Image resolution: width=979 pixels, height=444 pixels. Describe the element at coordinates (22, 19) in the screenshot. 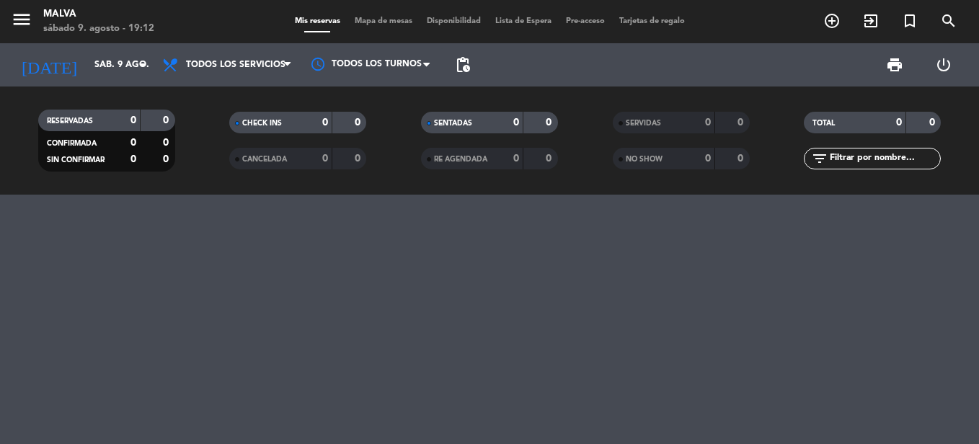

I see `i: menu` at that location.